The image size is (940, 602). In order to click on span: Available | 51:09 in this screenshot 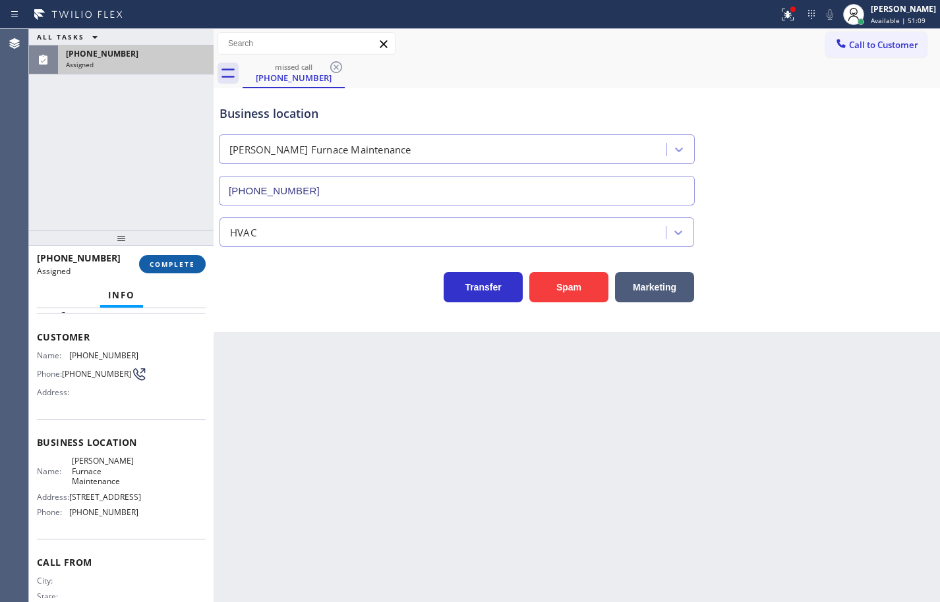, I will do `click(898, 20)`.